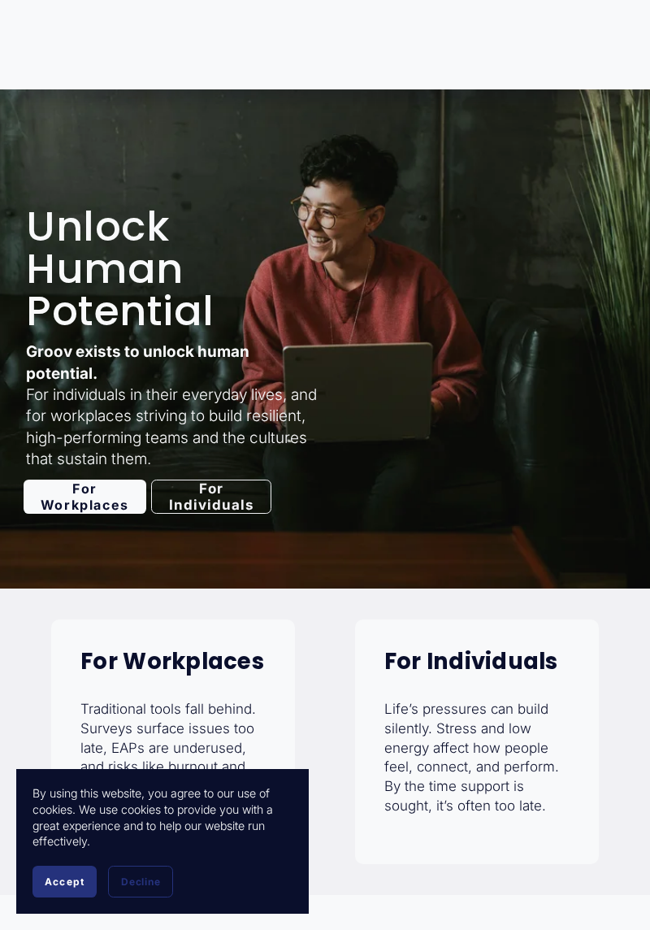 The width and height of the screenshot is (650, 930). I want to click on section: Cookie banner, so click(163, 841).